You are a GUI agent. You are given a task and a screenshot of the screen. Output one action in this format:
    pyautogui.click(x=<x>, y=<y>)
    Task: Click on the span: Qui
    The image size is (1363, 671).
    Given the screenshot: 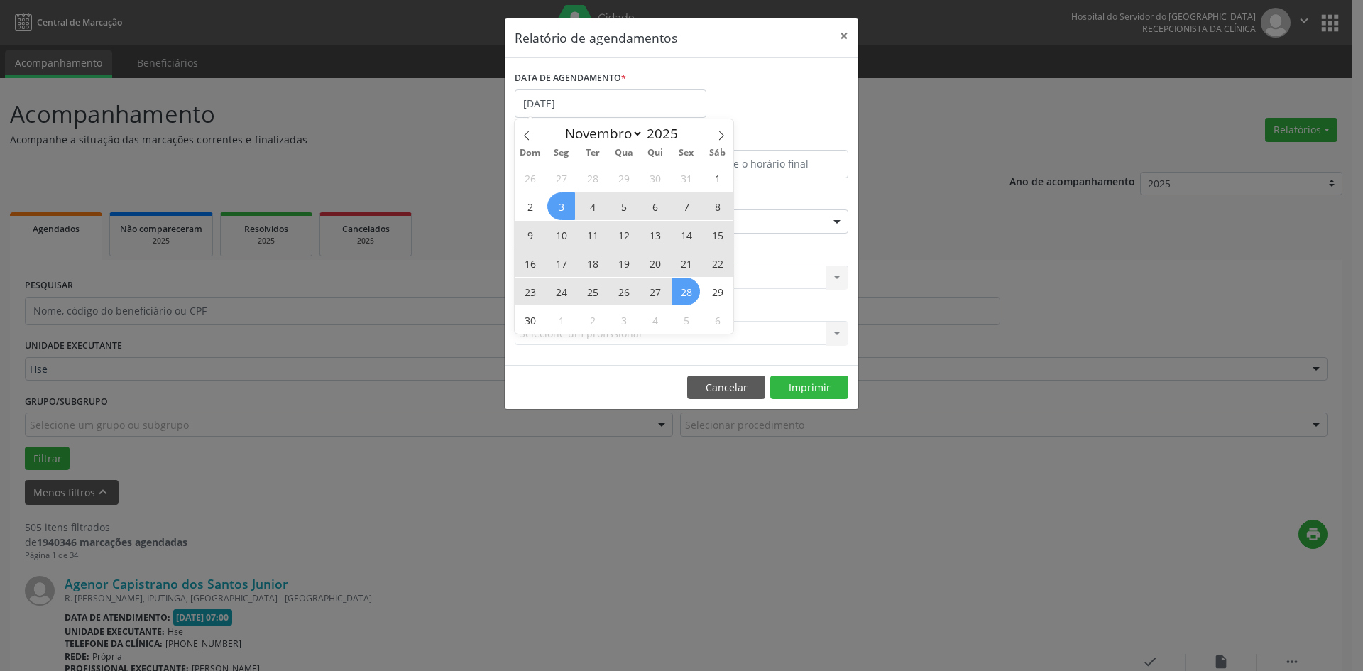 What is the action you would take?
    pyautogui.click(x=655, y=153)
    